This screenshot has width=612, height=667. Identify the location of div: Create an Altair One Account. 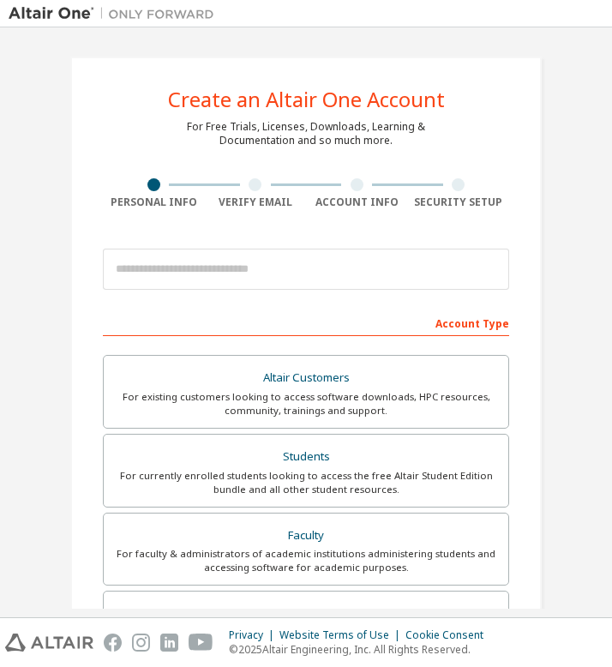
(306, 99).